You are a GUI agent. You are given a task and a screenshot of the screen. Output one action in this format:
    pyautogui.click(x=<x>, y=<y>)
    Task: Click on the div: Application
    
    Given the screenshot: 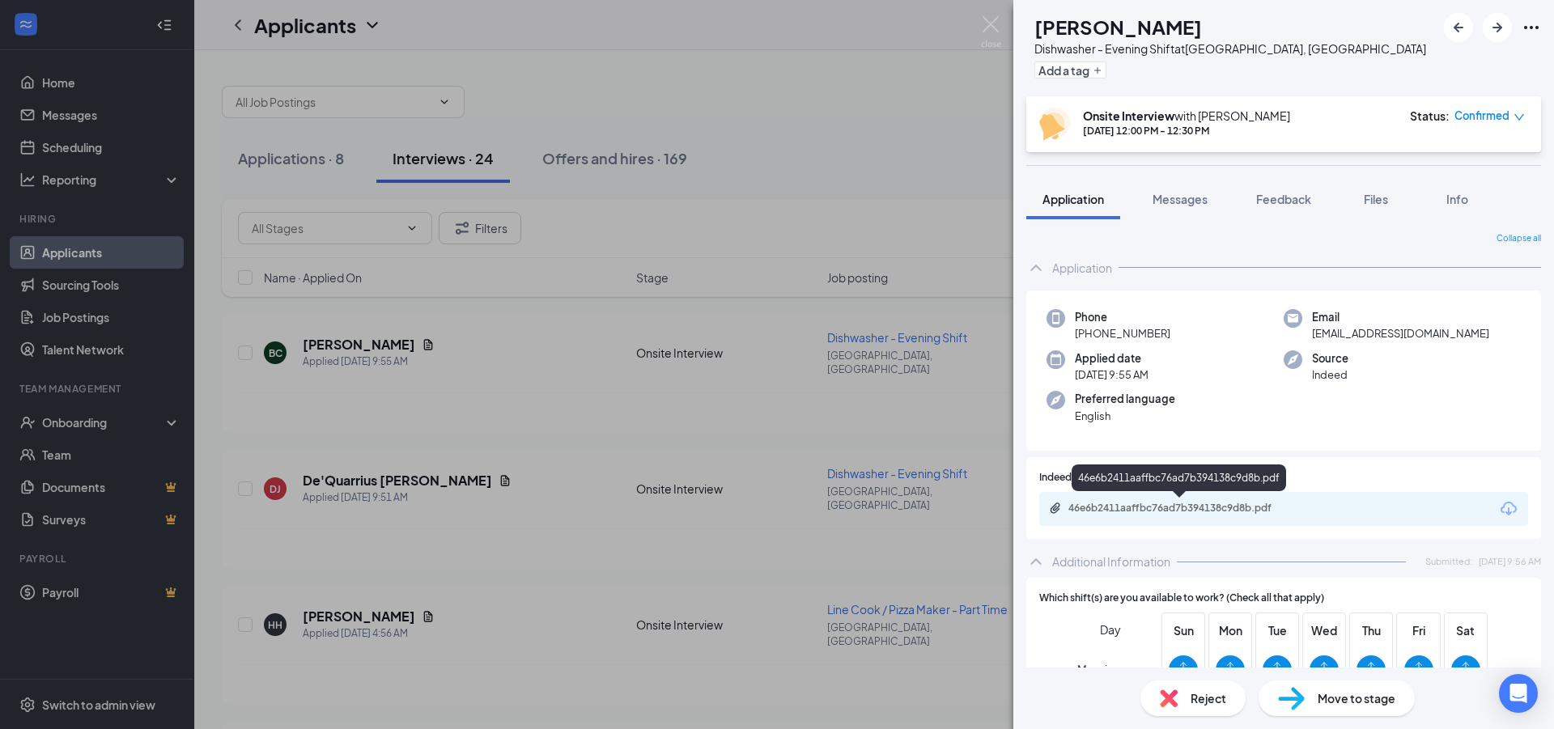 What is the action you would take?
    pyautogui.click(x=1082, y=268)
    